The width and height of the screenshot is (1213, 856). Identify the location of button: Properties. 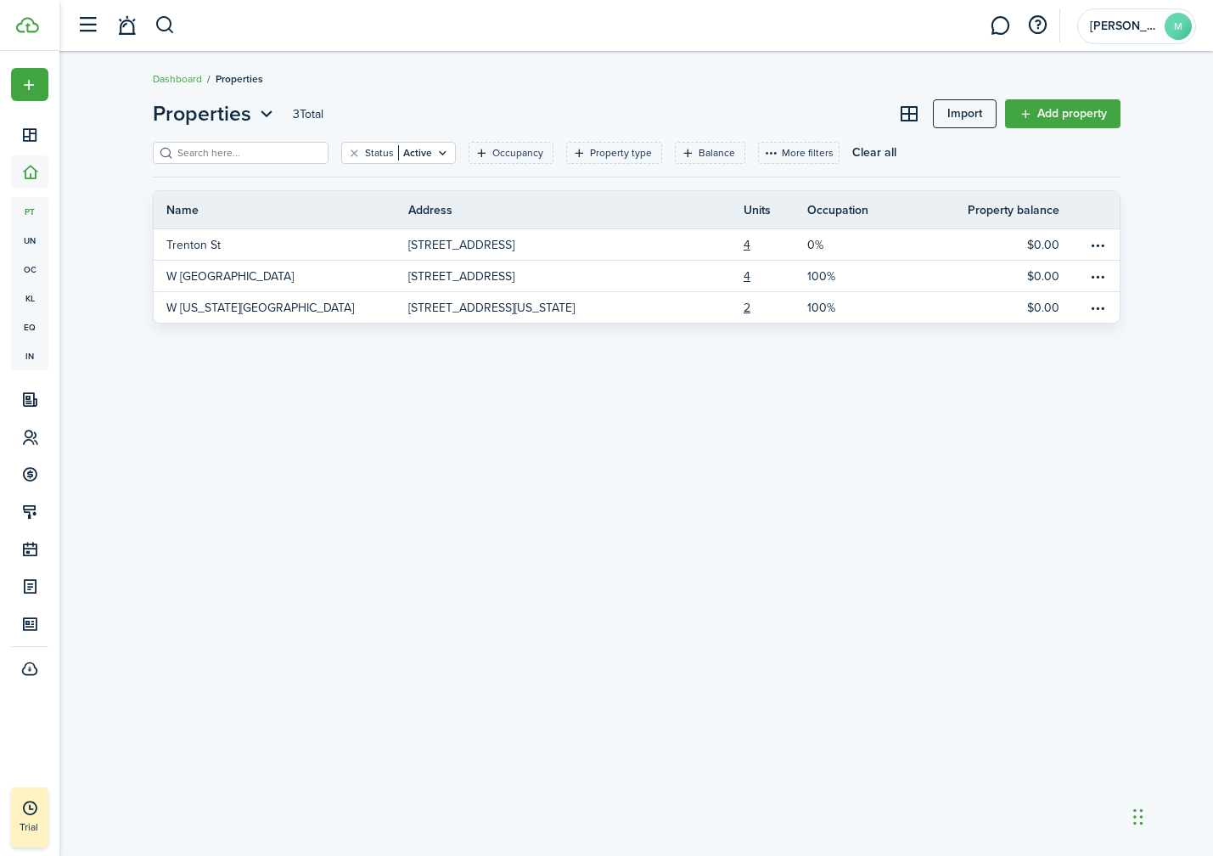
(215, 114).